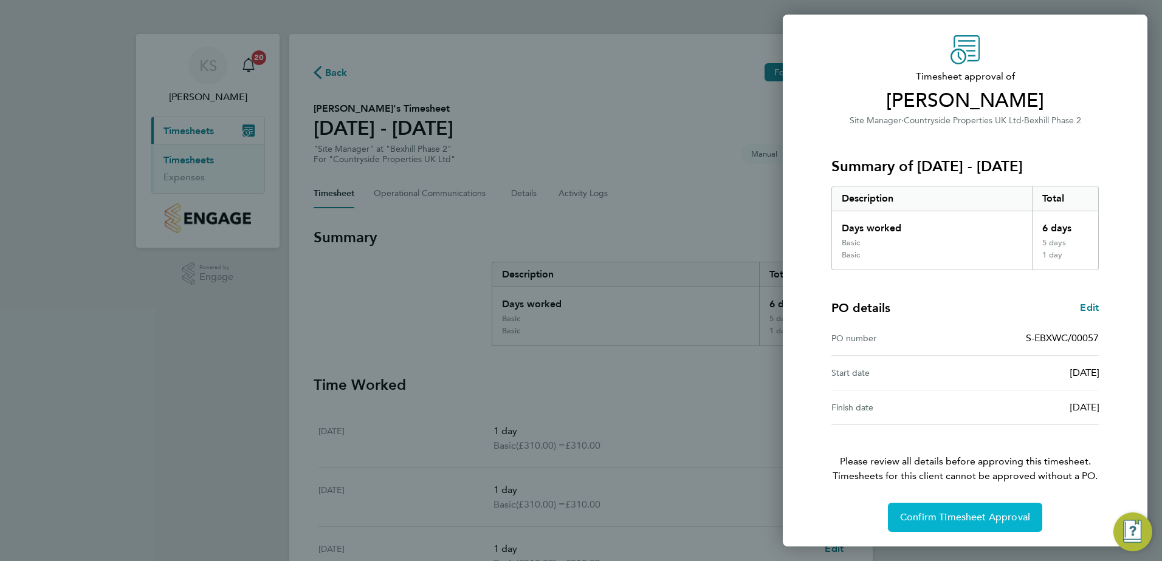 This screenshot has width=1162, height=561. I want to click on h4: PO details, so click(860, 308).